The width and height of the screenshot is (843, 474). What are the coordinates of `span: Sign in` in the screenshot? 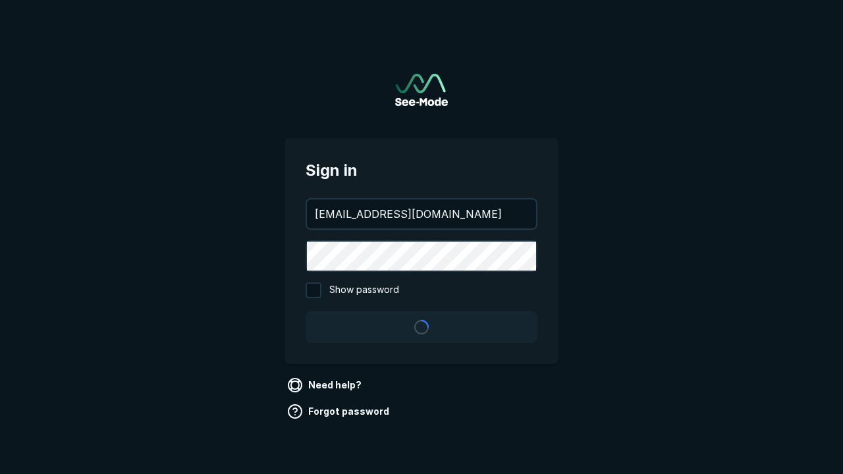 It's located at (421, 171).